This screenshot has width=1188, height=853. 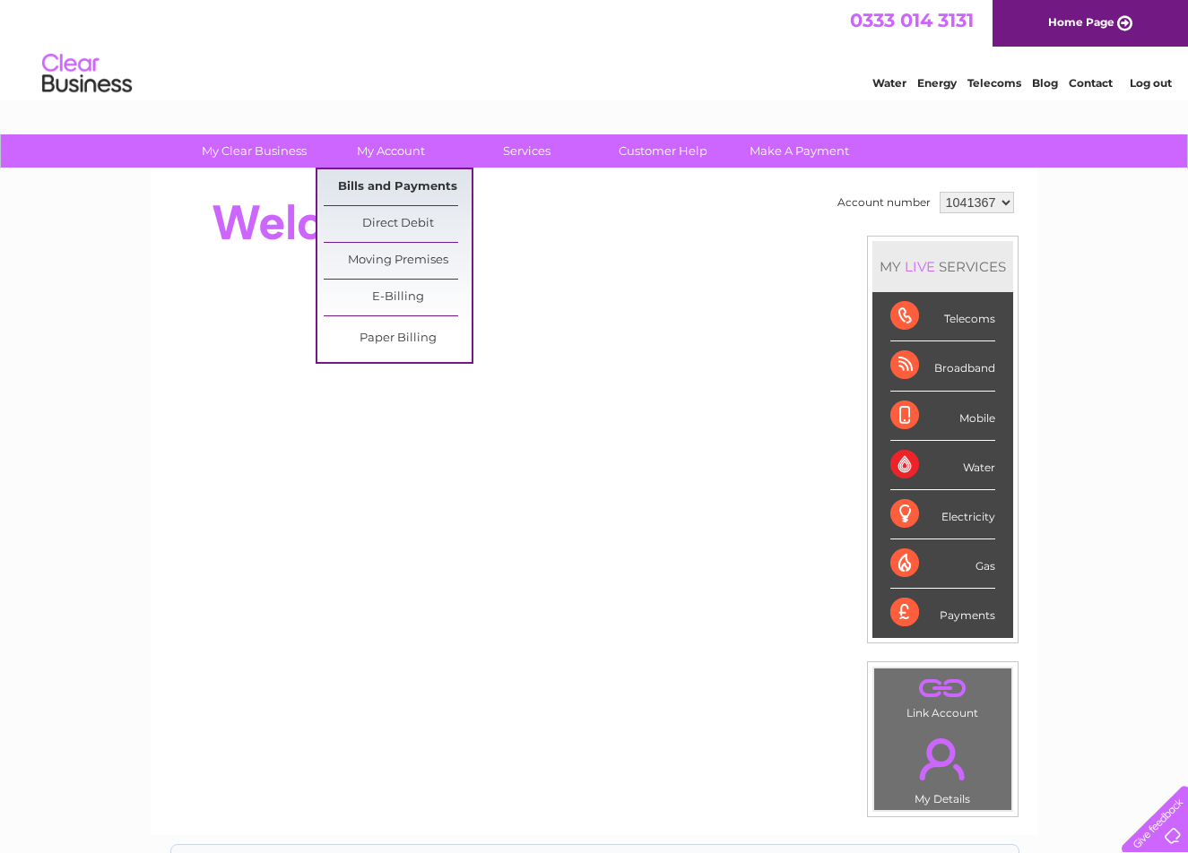 I want to click on a: E-Billing, so click(x=397, y=298).